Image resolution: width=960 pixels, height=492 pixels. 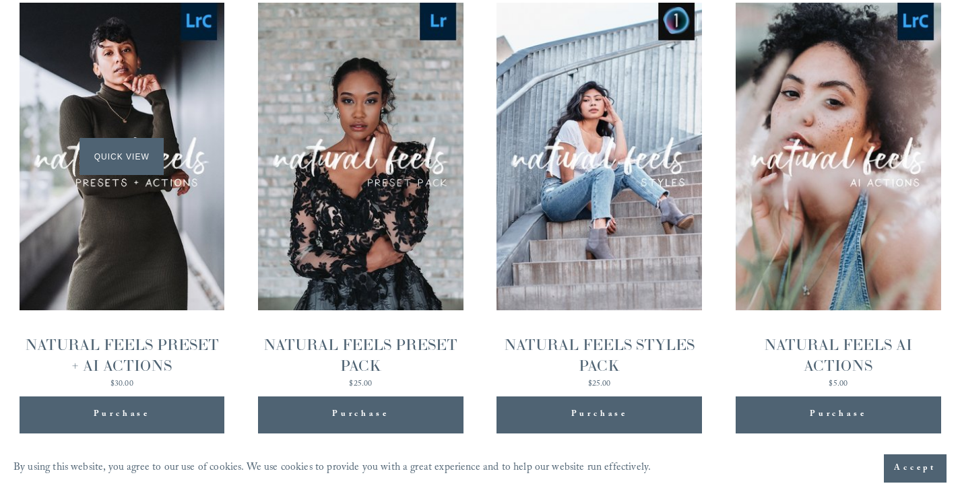 I want to click on span: Accept, so click(x=915, y=469).